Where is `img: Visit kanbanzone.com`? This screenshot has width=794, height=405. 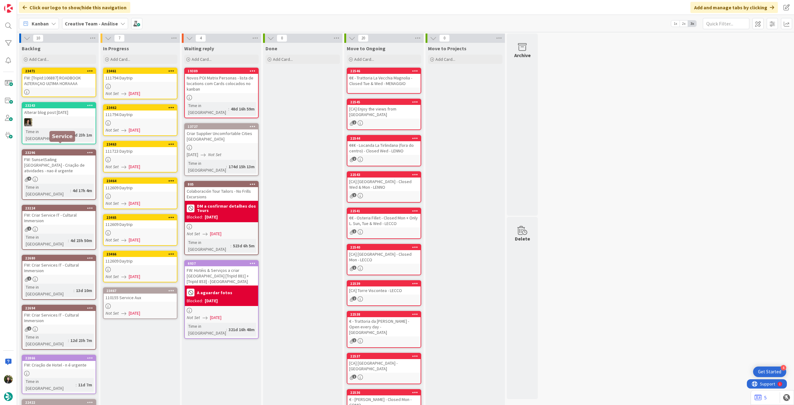
img: Visit kanbanzone.com is located at coordinates (8, 8).